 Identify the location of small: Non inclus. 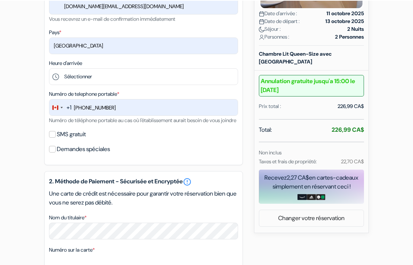
(270, 152).